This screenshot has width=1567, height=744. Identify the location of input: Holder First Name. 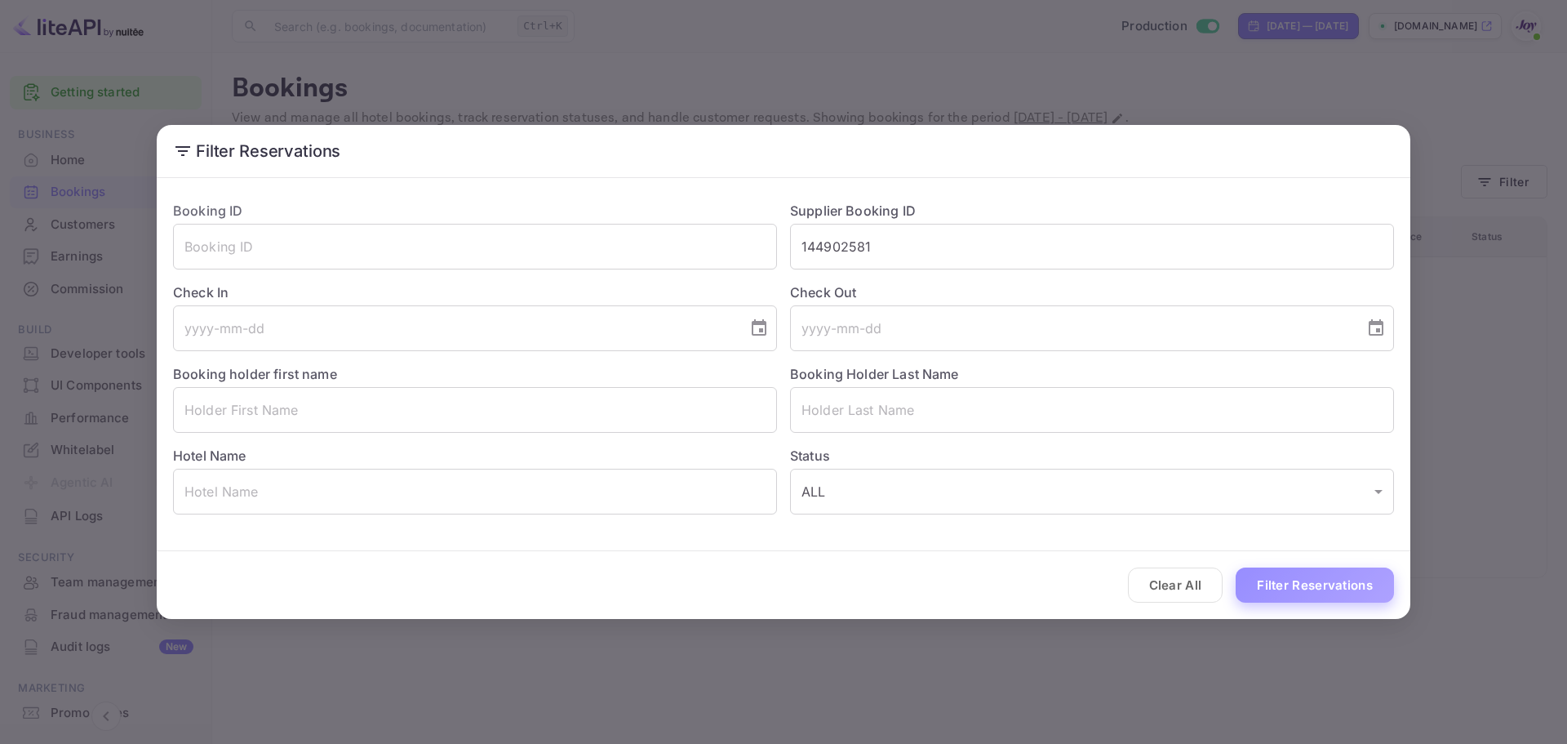
(475, 410).